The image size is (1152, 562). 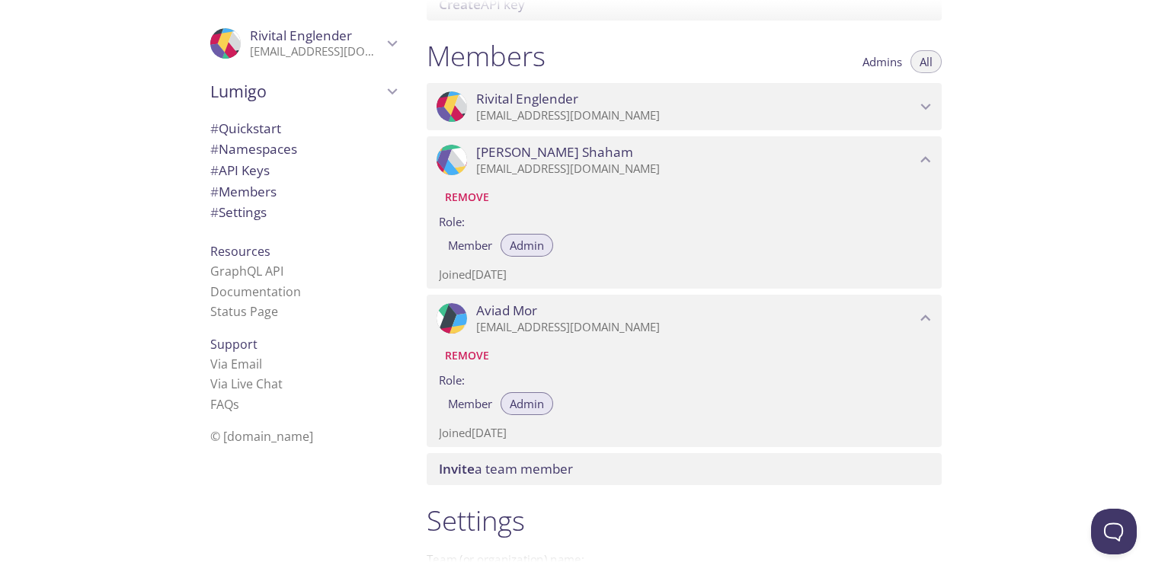 I want to click on span: Invite, so click(x=456, y=468).